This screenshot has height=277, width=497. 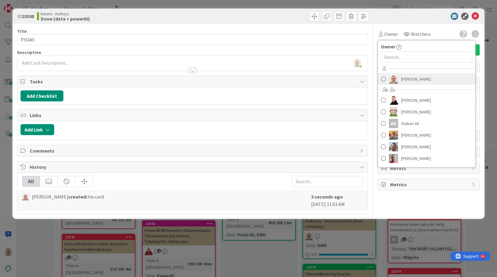 What do you see at coordinates (393, 135) in the screenshot?
I see `img: BN` at bounding box center [393, 135].